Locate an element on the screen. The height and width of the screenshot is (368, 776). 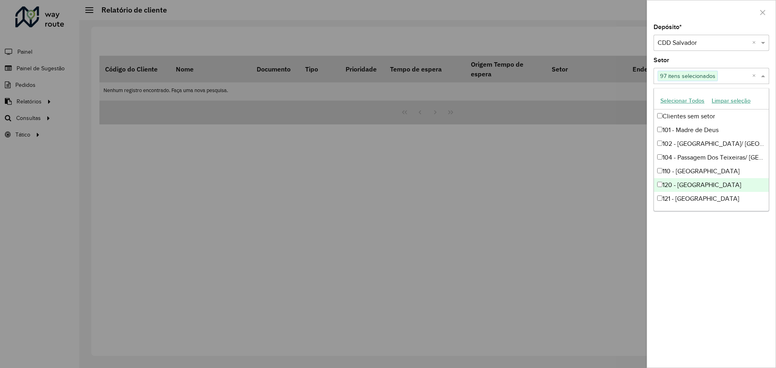
label: Setor is located at coordinates (661, 60).